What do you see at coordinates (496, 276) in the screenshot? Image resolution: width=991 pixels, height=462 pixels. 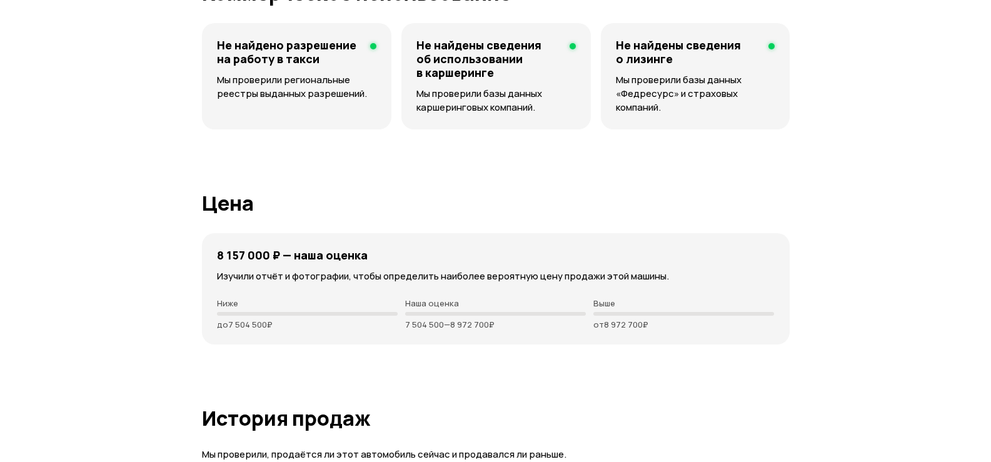 I see `p: Изучили отчёт и фотографии, чтобы определить наиболее вероятную цену продажи этой машины.` at bounding box center [496, 276].